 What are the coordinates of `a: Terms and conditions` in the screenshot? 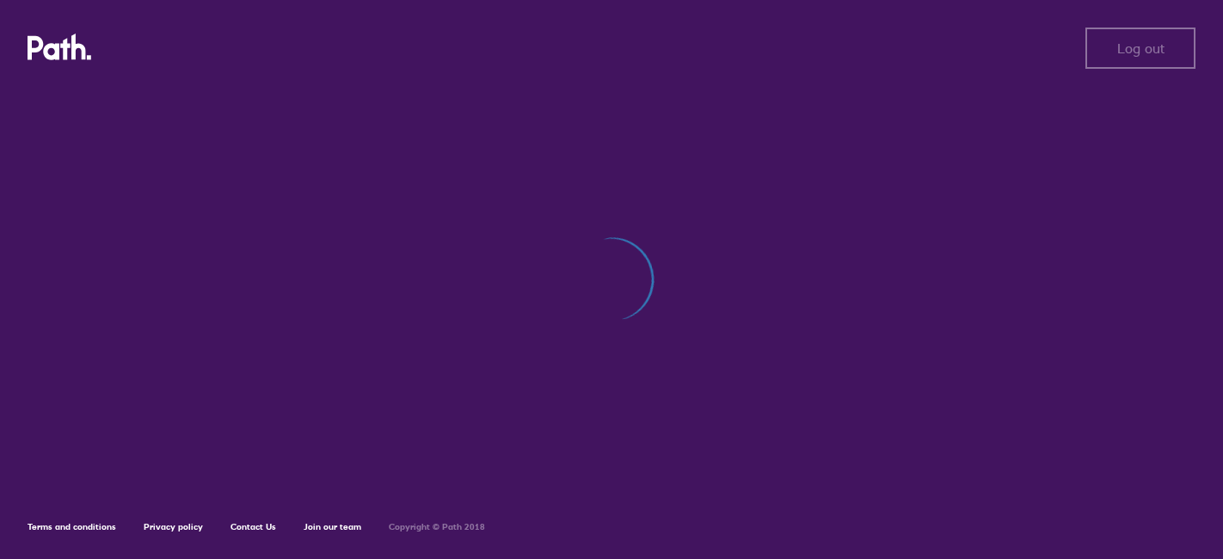 It's located at (71, 526).